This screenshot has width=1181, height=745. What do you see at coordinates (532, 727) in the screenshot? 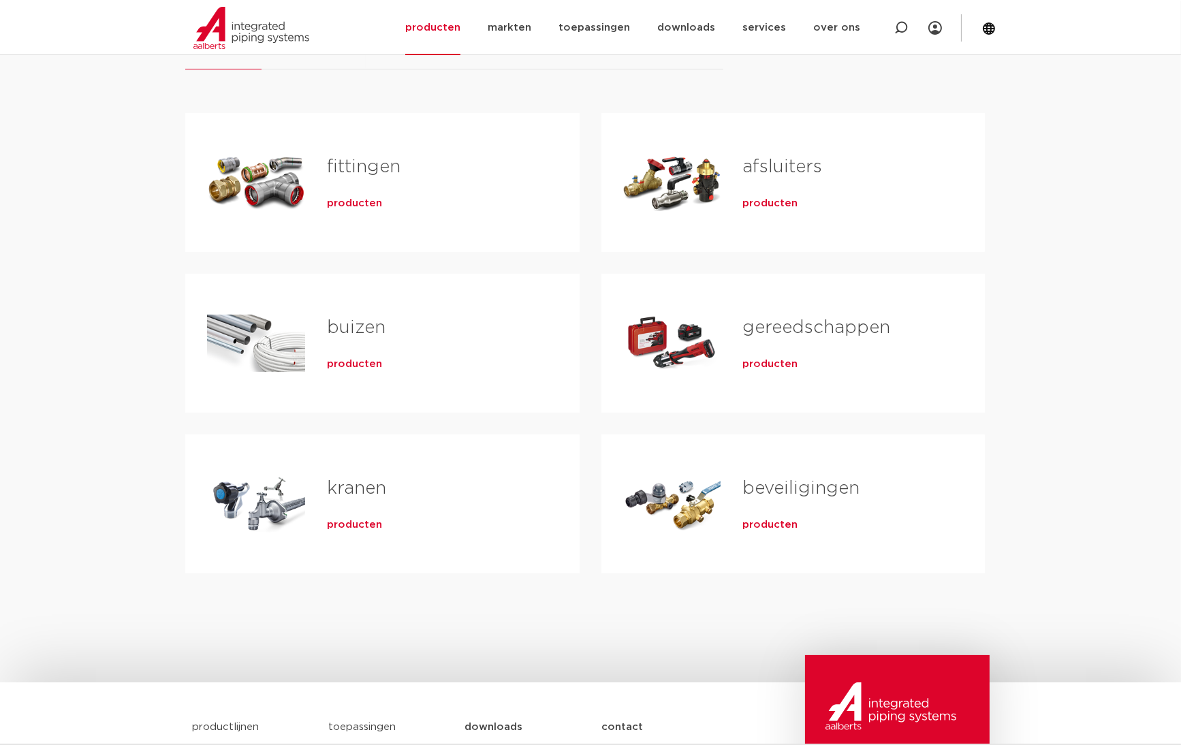
I see `a: downloads` at bounding box center [532, 727].